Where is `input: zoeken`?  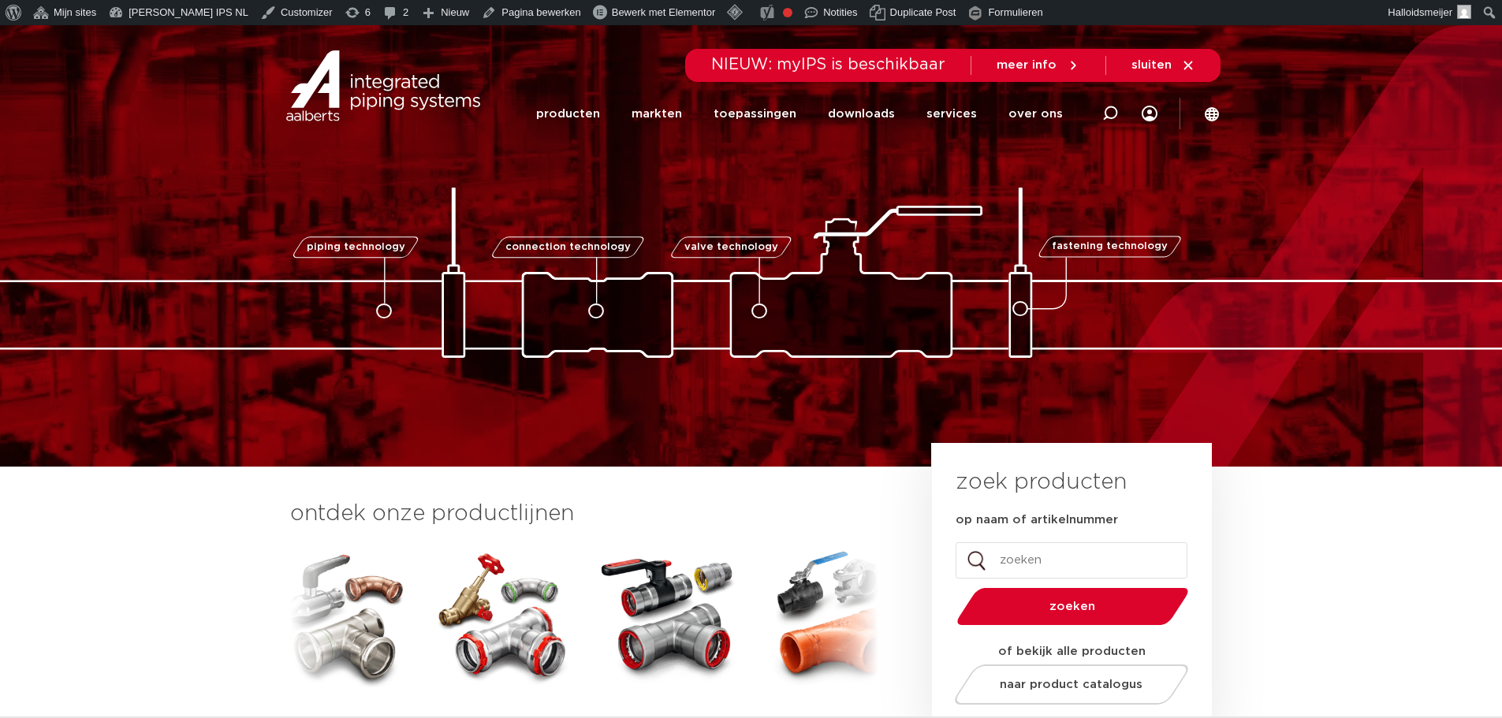 input: zoeken is located at coordinates (1071, 560).